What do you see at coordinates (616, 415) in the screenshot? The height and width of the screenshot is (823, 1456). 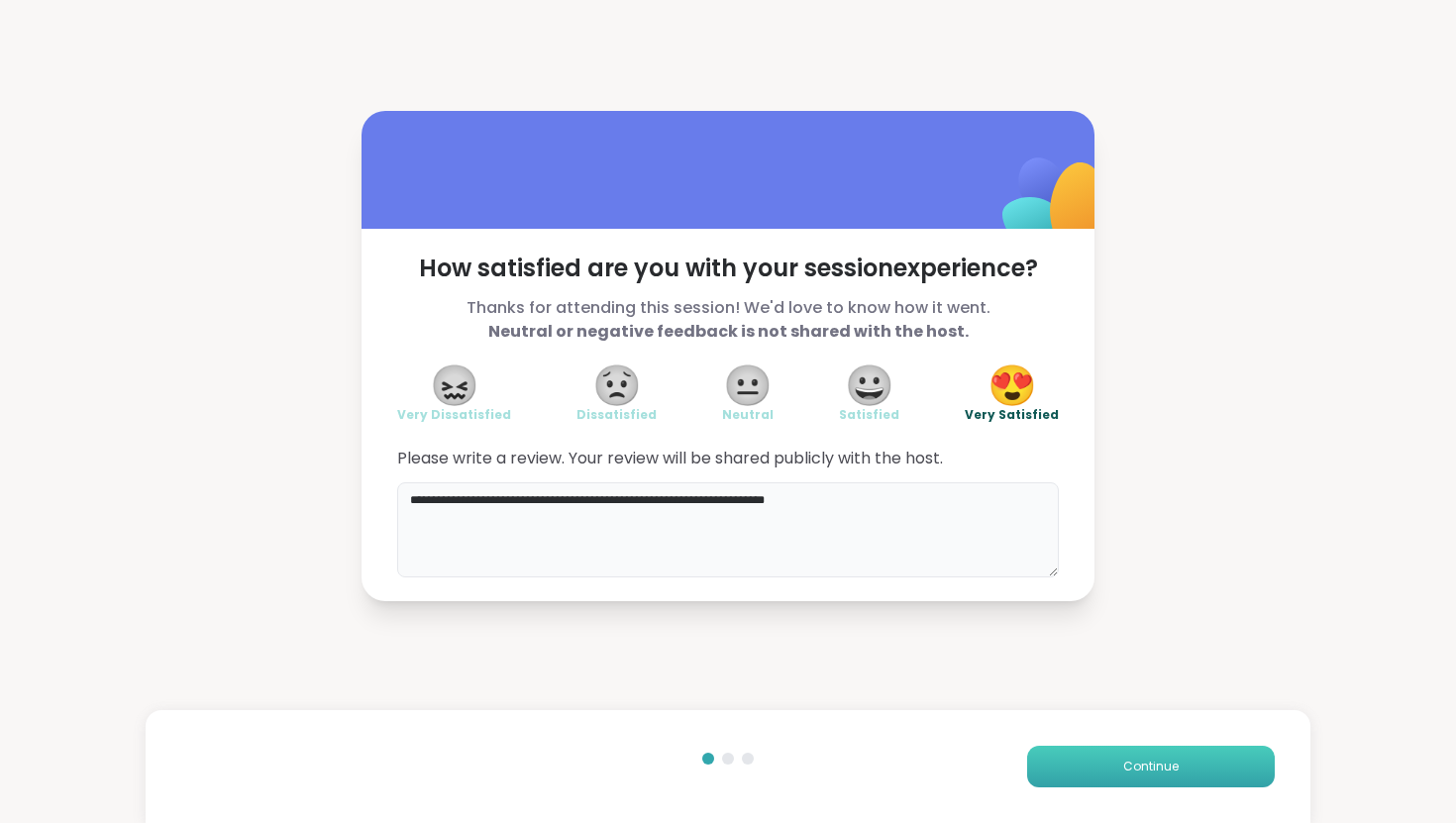 I see `span: Dissatisfied` at bounding box center [616, 415].